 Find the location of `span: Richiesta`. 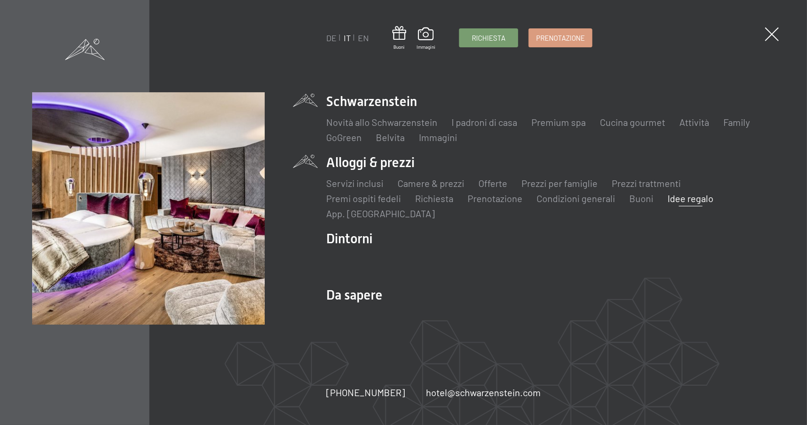

span: Richiesta is located at coordinates (489, 38).